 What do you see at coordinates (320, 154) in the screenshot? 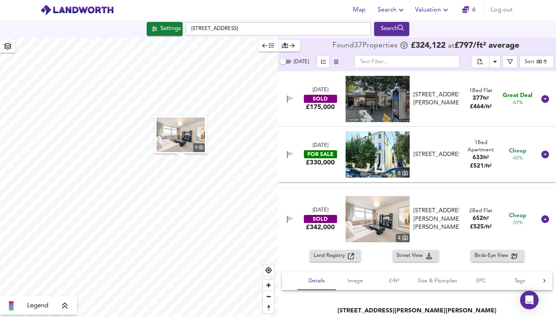
I see `div: FOR SALE` at bounding box center [320, 154].